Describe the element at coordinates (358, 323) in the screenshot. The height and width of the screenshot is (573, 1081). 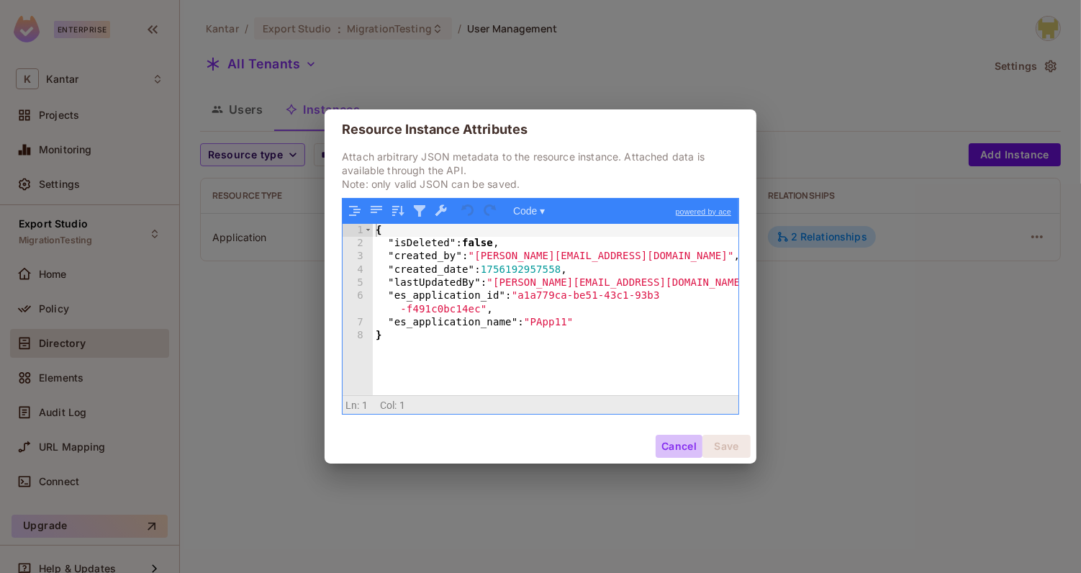
I see `div: 7` at that location.